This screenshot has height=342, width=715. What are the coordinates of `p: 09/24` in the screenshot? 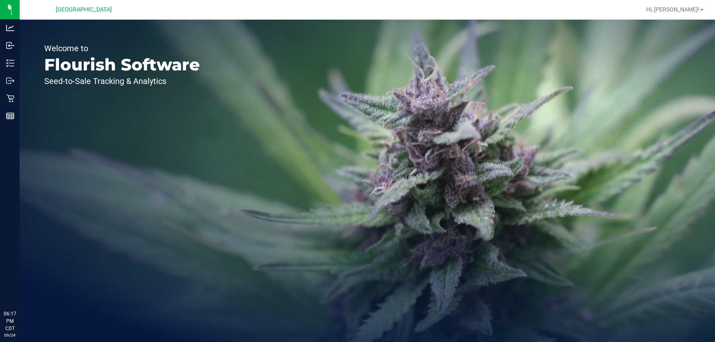 It's located at (10, 335).